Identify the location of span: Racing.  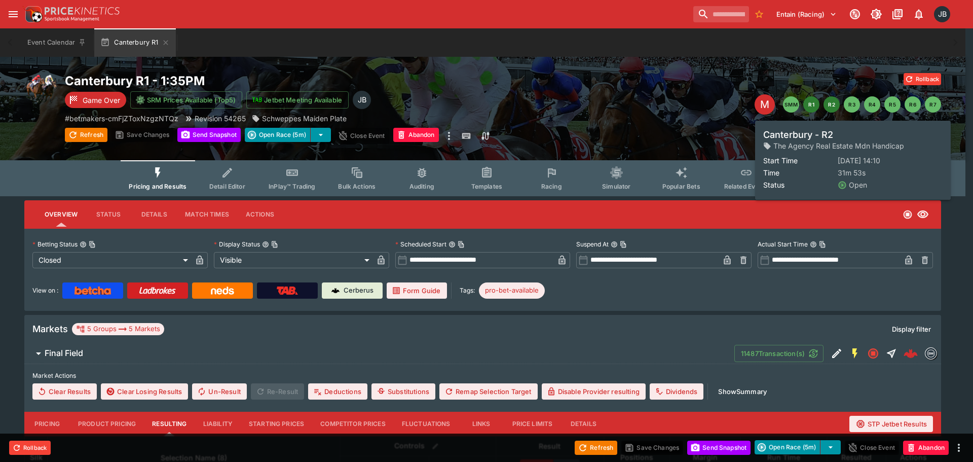
(551, 186).